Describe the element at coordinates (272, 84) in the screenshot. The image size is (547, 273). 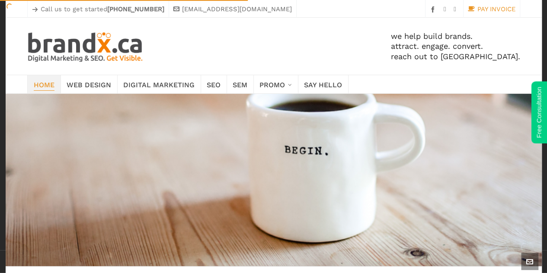
I see `span: Promo` at that location.